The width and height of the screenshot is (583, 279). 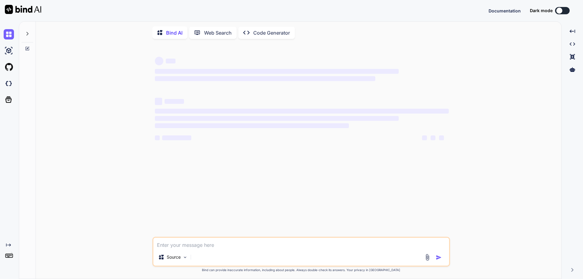 I want to click on img: attachment, so click(x=428, y=257).